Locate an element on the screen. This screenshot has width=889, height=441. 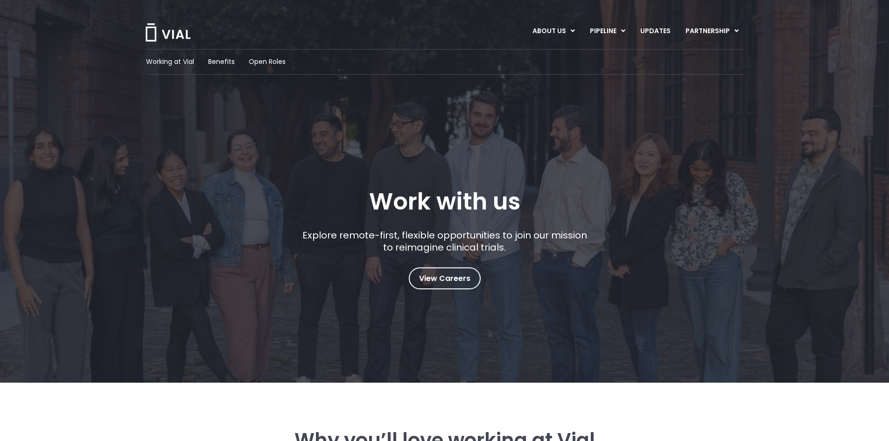
a: UPDATES is located at coordinates (655, 31).